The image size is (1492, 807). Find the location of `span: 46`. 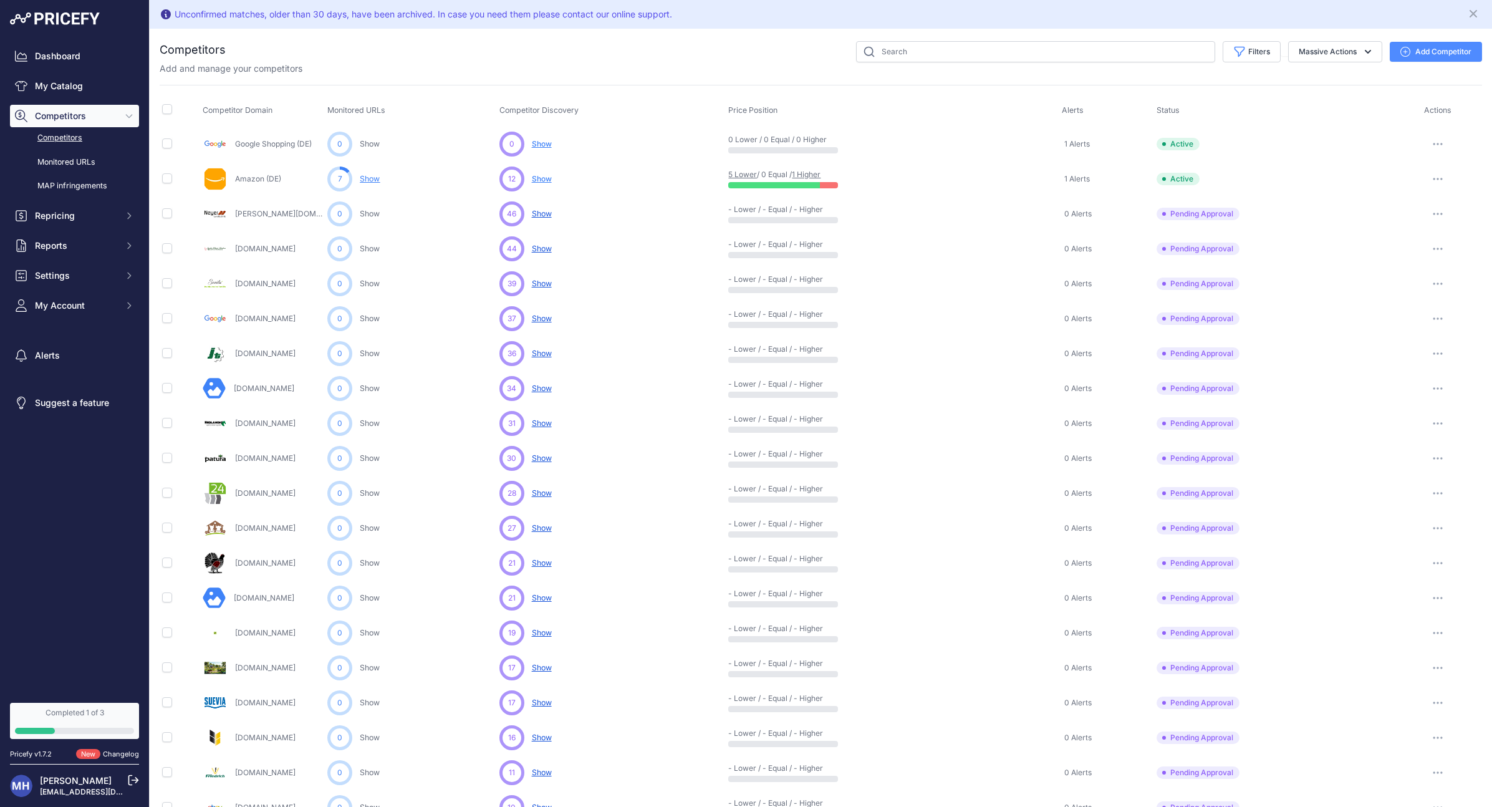

span: 46 is located at coordinates (511, 214).